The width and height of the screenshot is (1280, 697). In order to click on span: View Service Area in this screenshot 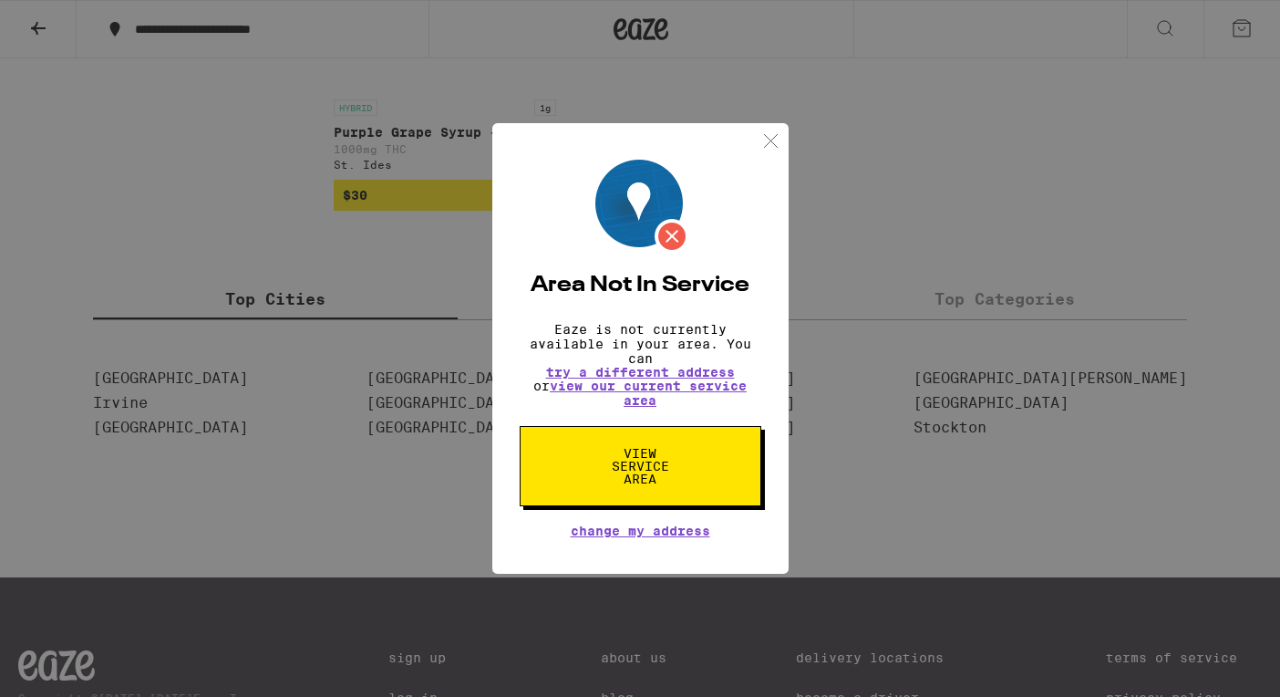, I will do `click(640, 466)`.